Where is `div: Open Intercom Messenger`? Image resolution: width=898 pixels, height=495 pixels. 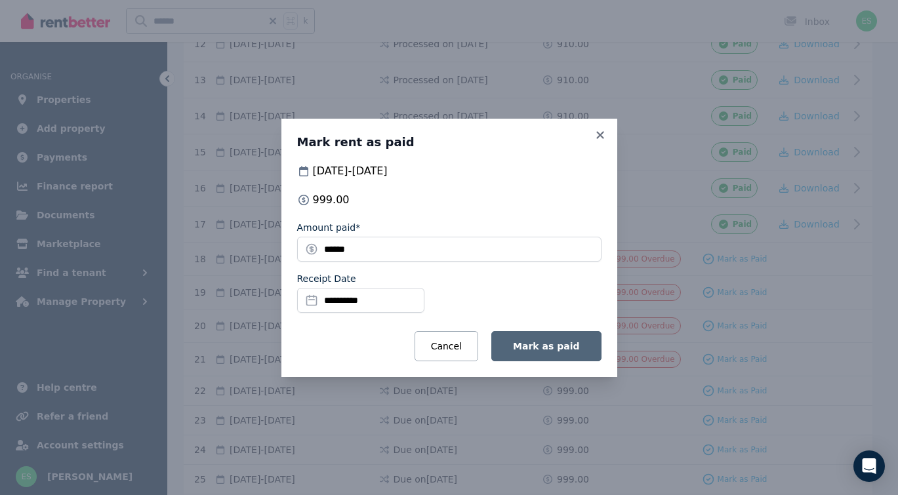
div: Open Intercom Messenger is located at coordinates (869, 466).